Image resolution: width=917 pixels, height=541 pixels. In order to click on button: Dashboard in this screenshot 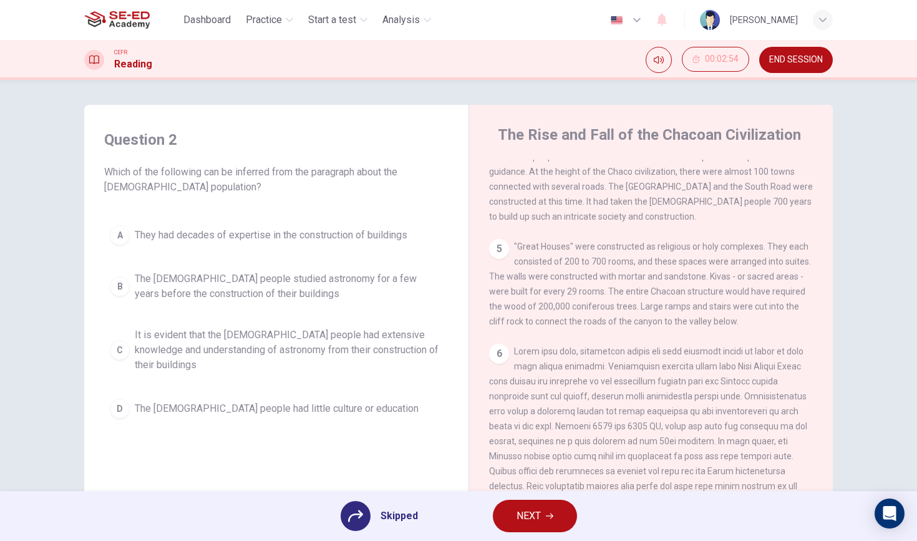, I will do `click(207, 20)`.